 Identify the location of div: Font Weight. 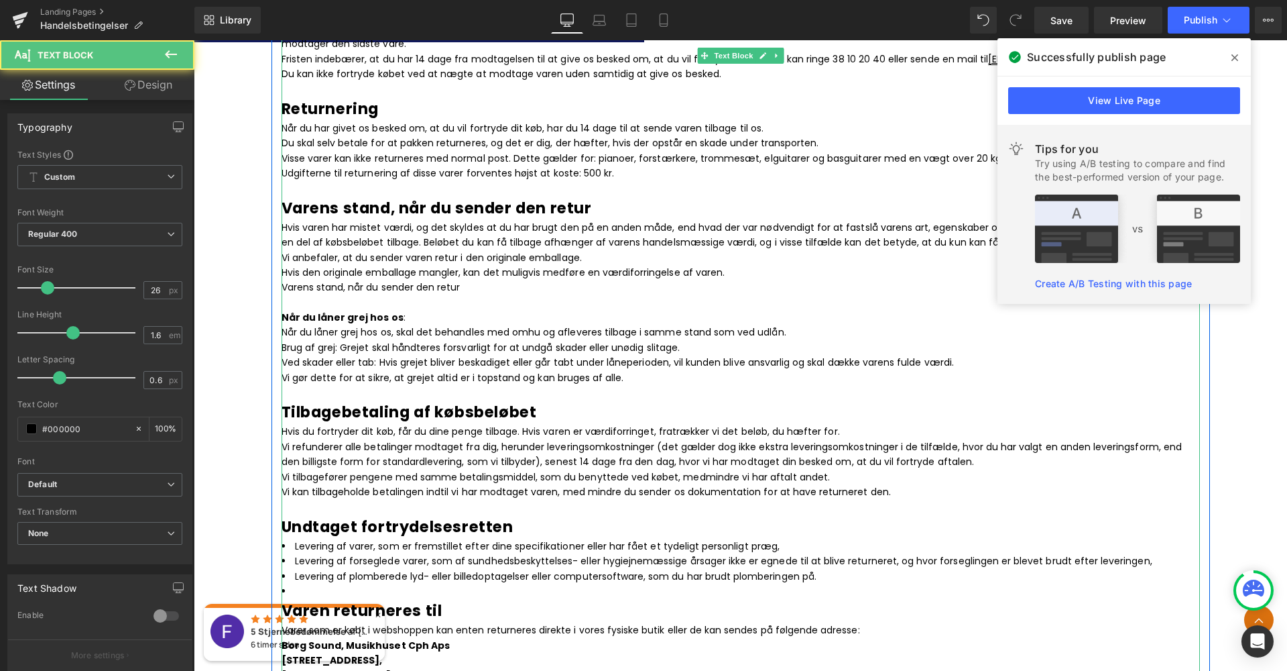
(100, 213).